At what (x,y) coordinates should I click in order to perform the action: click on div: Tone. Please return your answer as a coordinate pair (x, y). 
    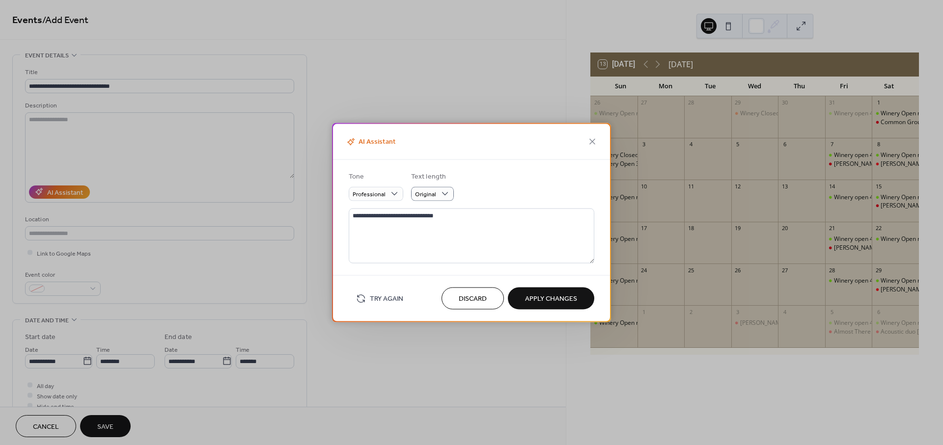
    Looking at the image, I should click on (375, 176).